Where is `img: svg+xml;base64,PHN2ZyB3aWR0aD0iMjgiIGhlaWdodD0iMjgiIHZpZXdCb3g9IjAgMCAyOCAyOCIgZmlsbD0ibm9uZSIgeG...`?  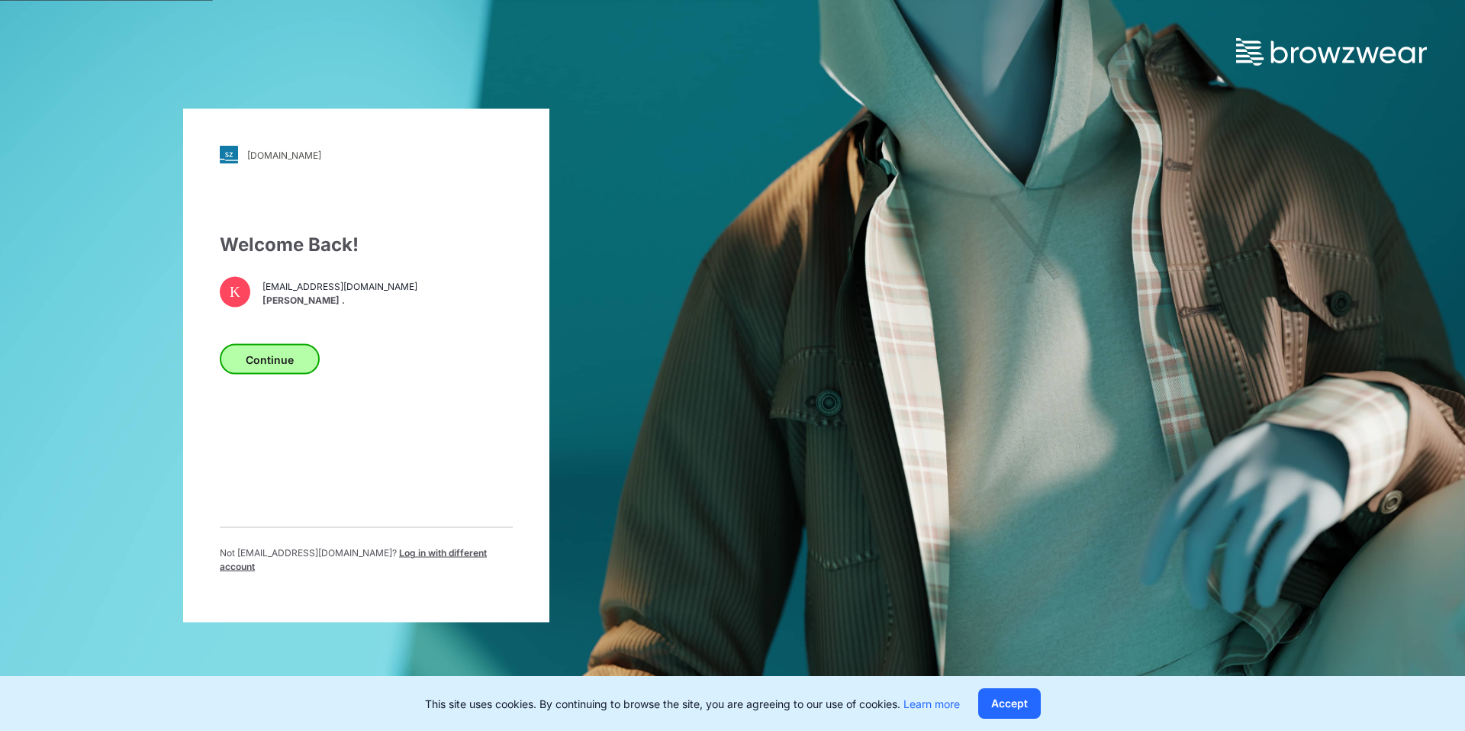
img: svg+xml;base64,PHN2ZyB3aWR0aD0iMjgiIGhlaWdodD0iMjgiIHZpZXdCb3g9IjAgMCAyOCAyOCIgZmlsbD0ibm9uZSIgeG... is located at coordinates (229, 155).